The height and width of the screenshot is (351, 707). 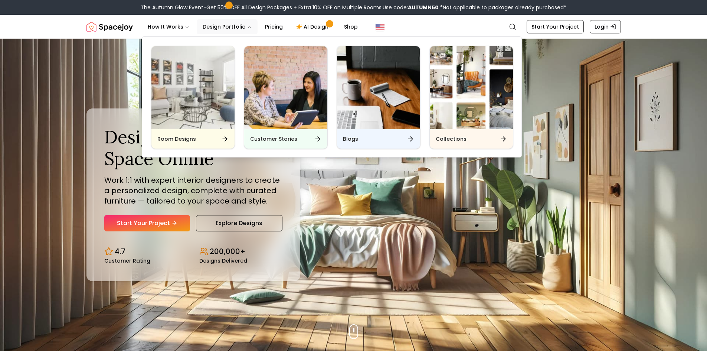 I want to click on img: Blogs, so click(x=379, y=88).